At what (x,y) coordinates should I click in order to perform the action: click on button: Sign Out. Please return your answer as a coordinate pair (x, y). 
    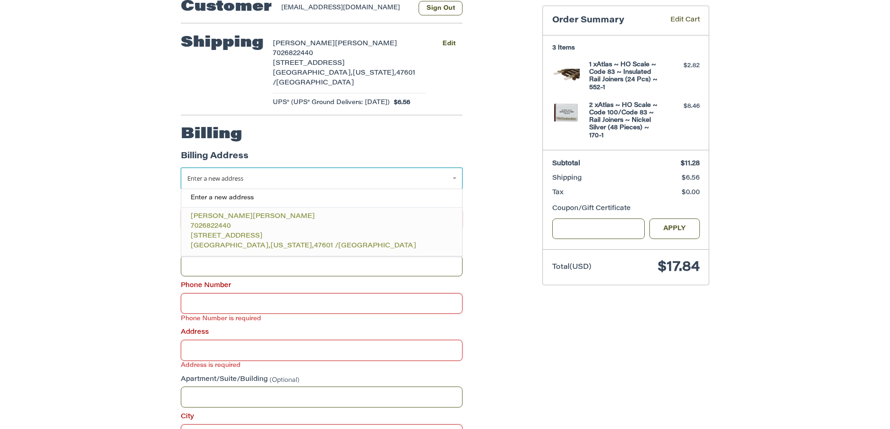
    Looking at the image, I should click on (440, 8).